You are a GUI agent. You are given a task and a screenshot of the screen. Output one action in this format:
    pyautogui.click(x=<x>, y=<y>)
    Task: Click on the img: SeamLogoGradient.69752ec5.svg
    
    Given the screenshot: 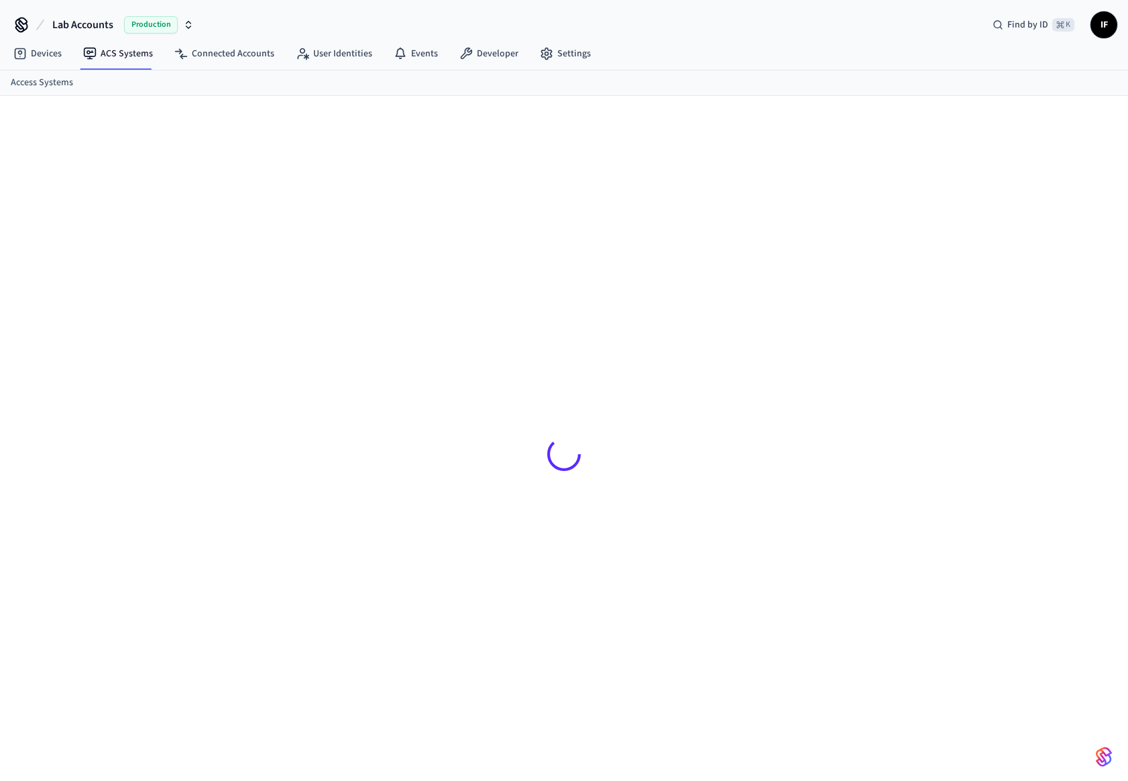 What is the action you would take?
    pyautogui.click(x=1104, y=757)
    